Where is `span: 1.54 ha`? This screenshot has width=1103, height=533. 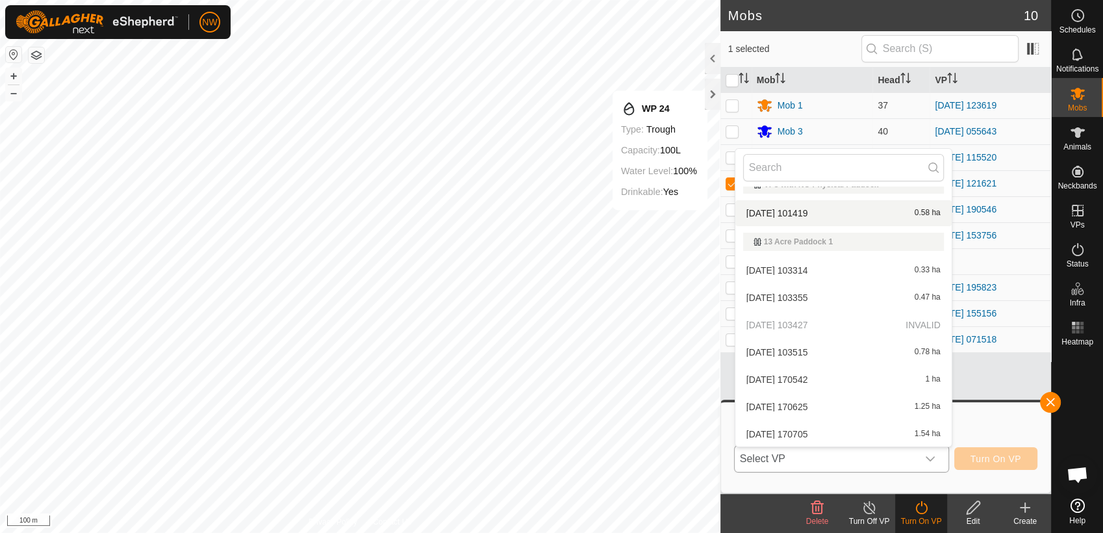 span: 1.54 ha is located at coordinates (928, 434).